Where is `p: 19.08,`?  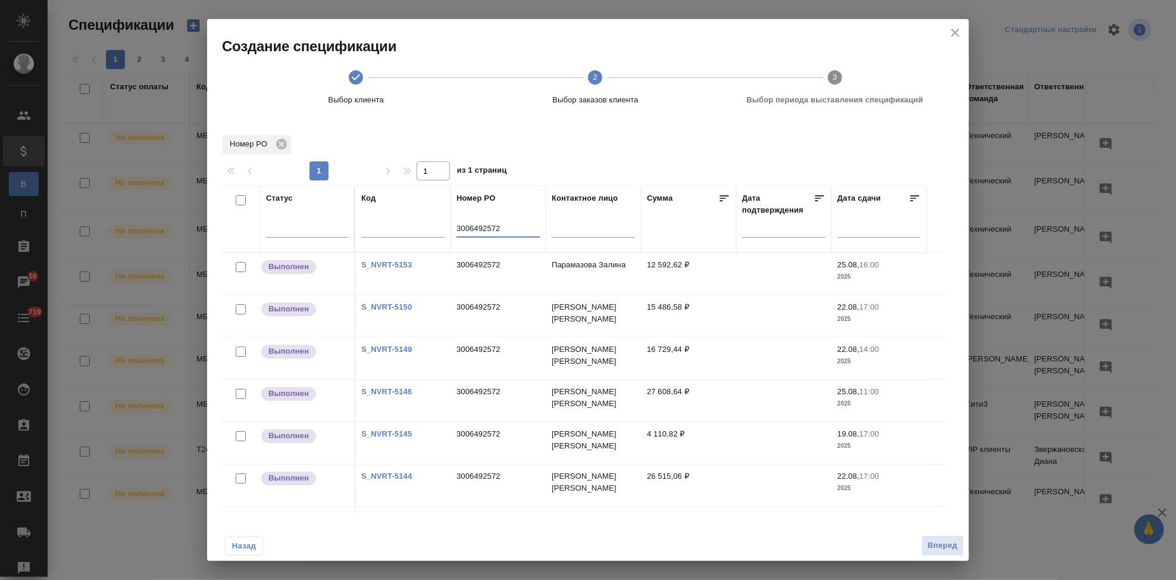 p: 19.08, is located at coordinates (848, 433).